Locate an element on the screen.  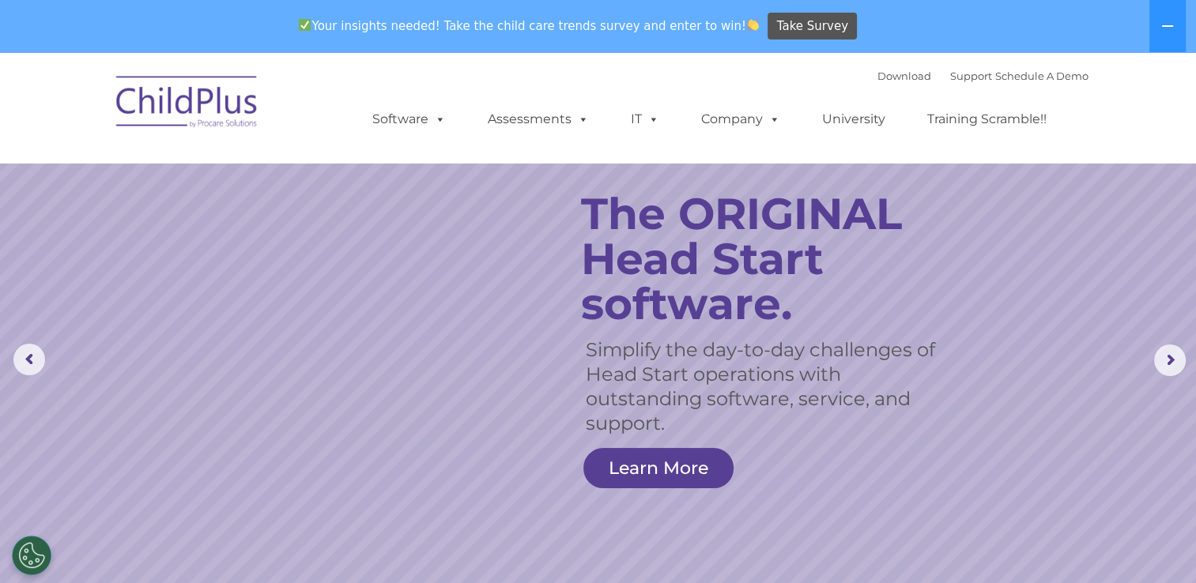
a: Company is located at coordinates (741, 119).